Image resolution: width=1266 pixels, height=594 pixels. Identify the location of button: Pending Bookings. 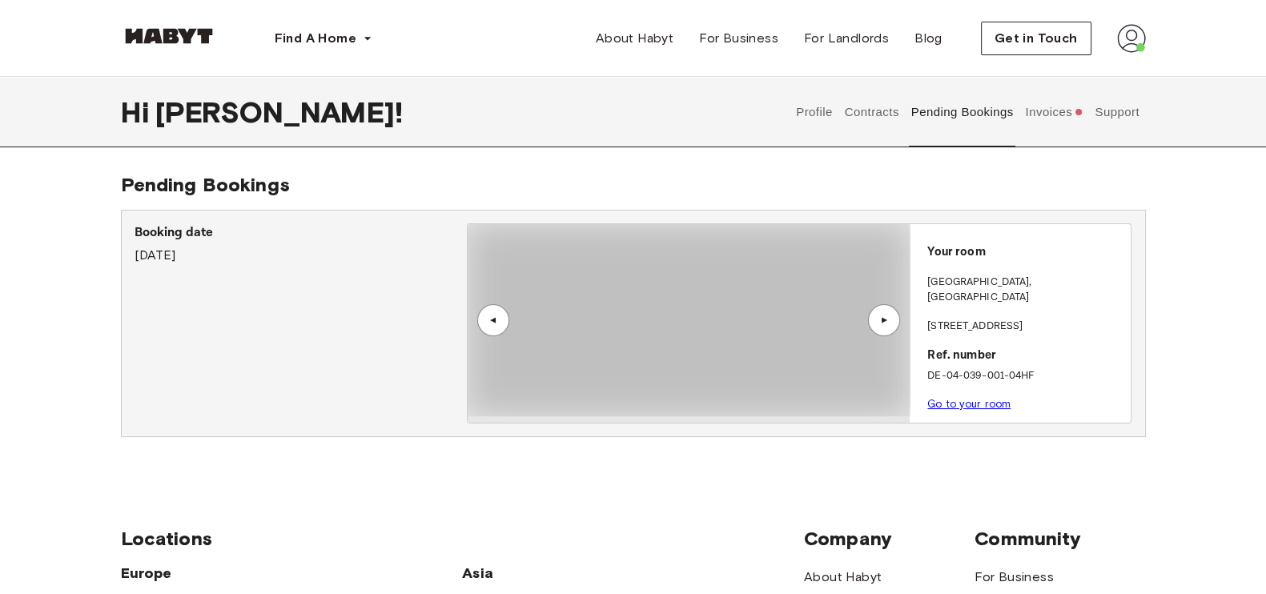
(961, 112).